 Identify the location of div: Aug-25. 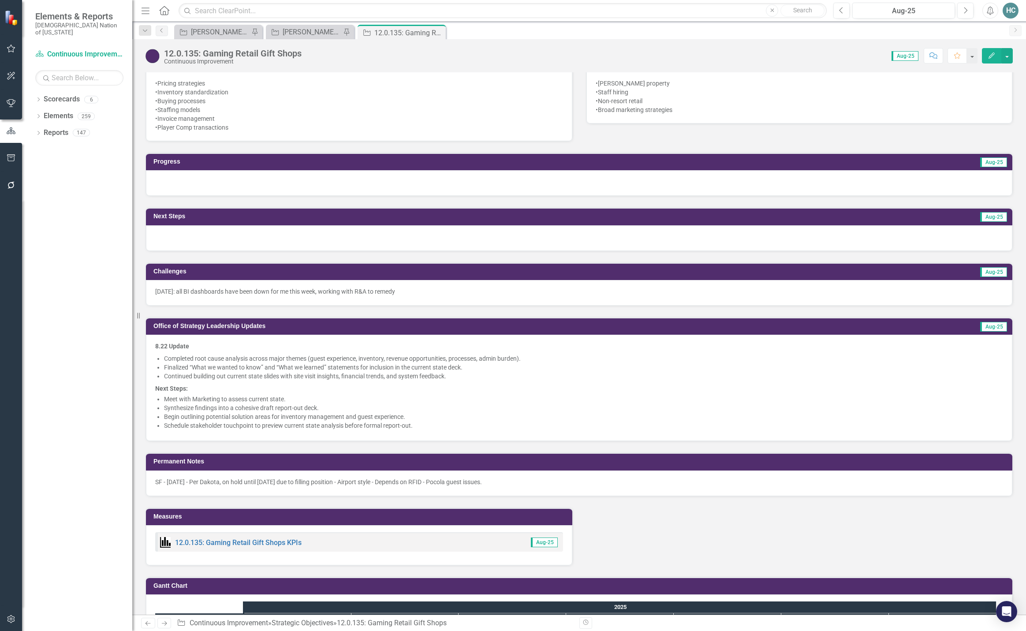
(903, 11).